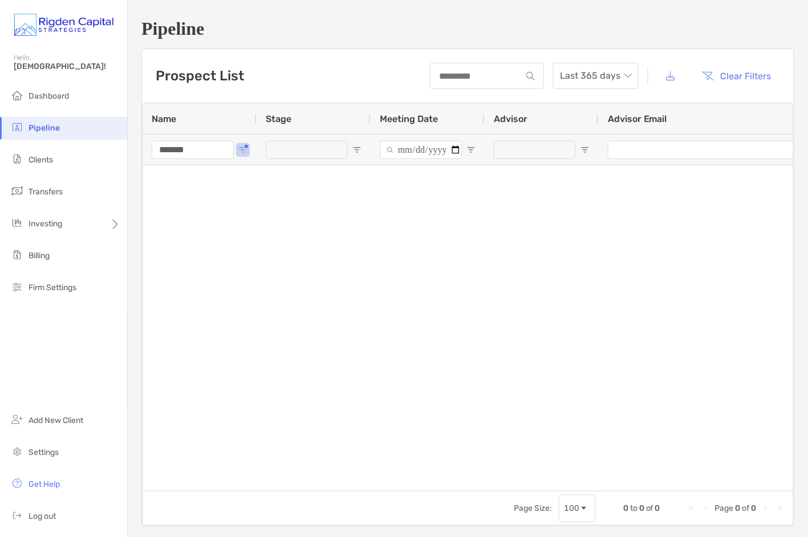 The height and width of the screenshot is (537, 808). What do you see at coordinates (63, 25) in the screenshot?
I see `img: Zoe Logo` at bounding box center [63, 25].